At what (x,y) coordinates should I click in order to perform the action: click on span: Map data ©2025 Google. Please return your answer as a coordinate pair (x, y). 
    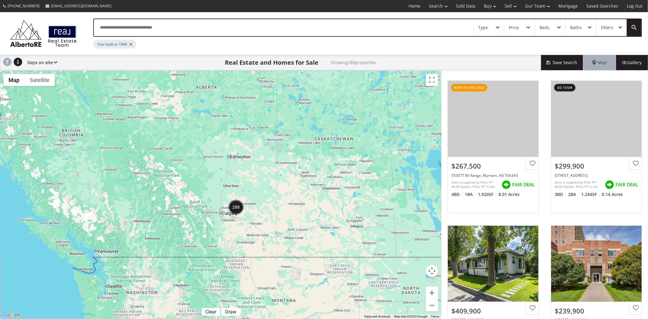
    Looking at the image, I should click on (411, 316).